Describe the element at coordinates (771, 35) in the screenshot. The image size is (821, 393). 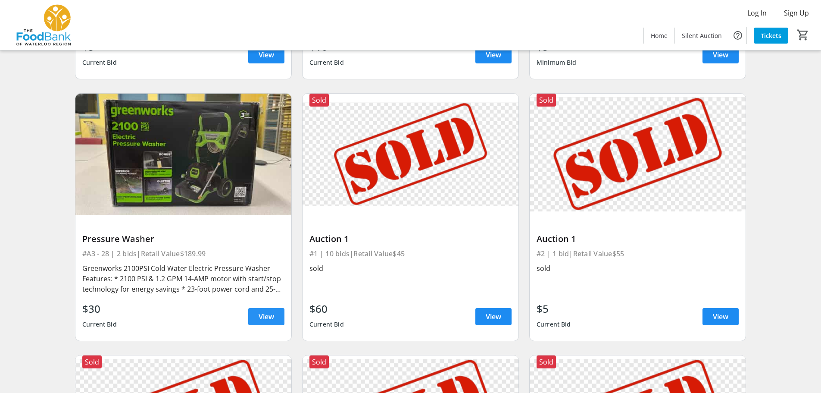
I see `a: Tickets` at that location.